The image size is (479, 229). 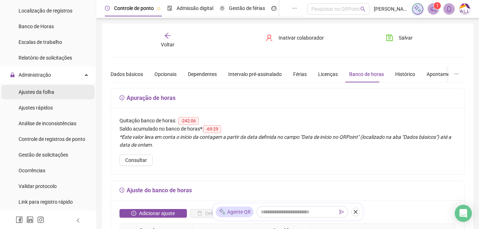 I want to click on span: close, so click(x=356, y=212).